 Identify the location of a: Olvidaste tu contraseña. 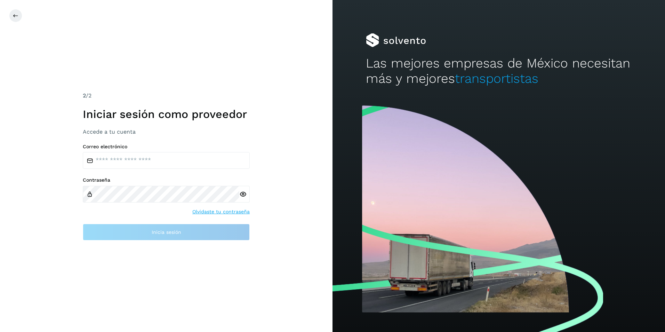
(221, 212).